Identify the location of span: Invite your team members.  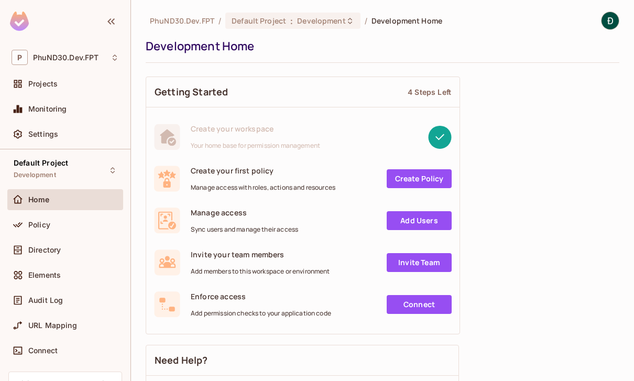
(260, 254).